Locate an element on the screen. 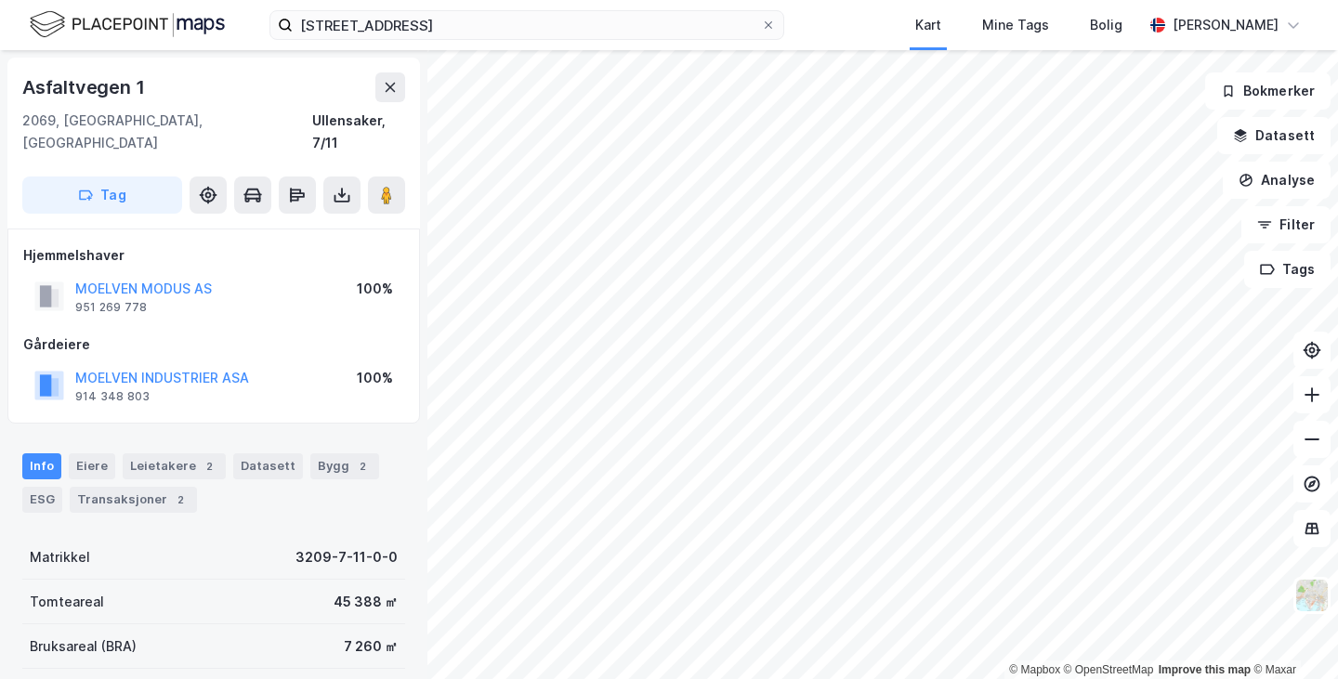 This screenshot has width=1338, height=679. div: Bygg is located at coordinates (345, 467).